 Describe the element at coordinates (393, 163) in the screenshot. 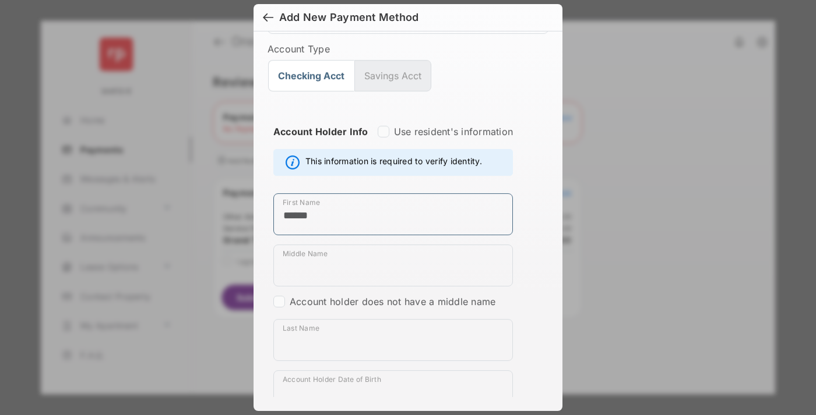

I see `span: This information is required to verify identity.` at that location.